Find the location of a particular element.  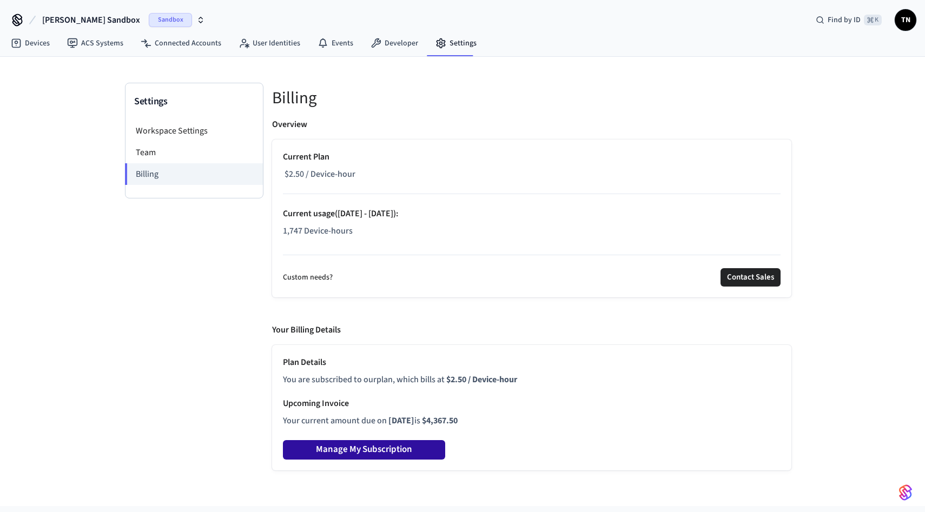

a: Events is located at coordinates (335, 43).